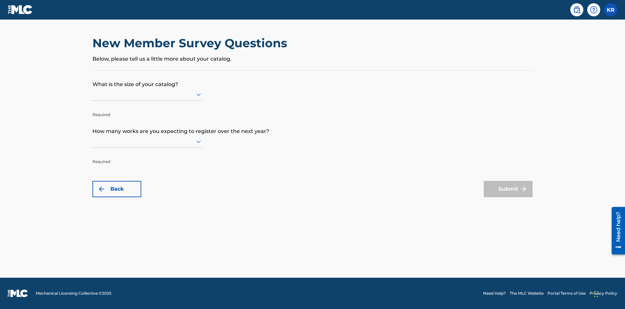  What do you see at coordinates (594, 10) in the screenshot?
I see `img: help` at bounding box center [594, 10].